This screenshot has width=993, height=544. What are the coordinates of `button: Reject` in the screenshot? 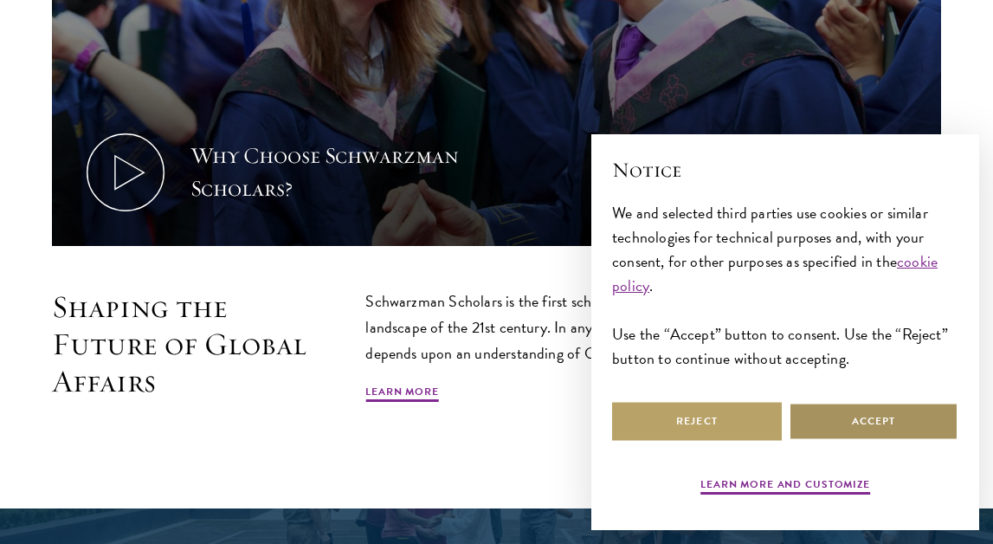 It's located at (697, 421).